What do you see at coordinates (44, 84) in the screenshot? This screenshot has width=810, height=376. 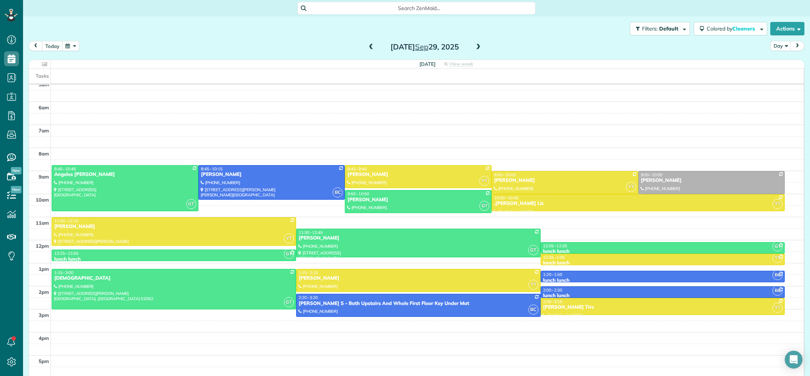 I see `span: 5am` at bounding box center [44, 84].